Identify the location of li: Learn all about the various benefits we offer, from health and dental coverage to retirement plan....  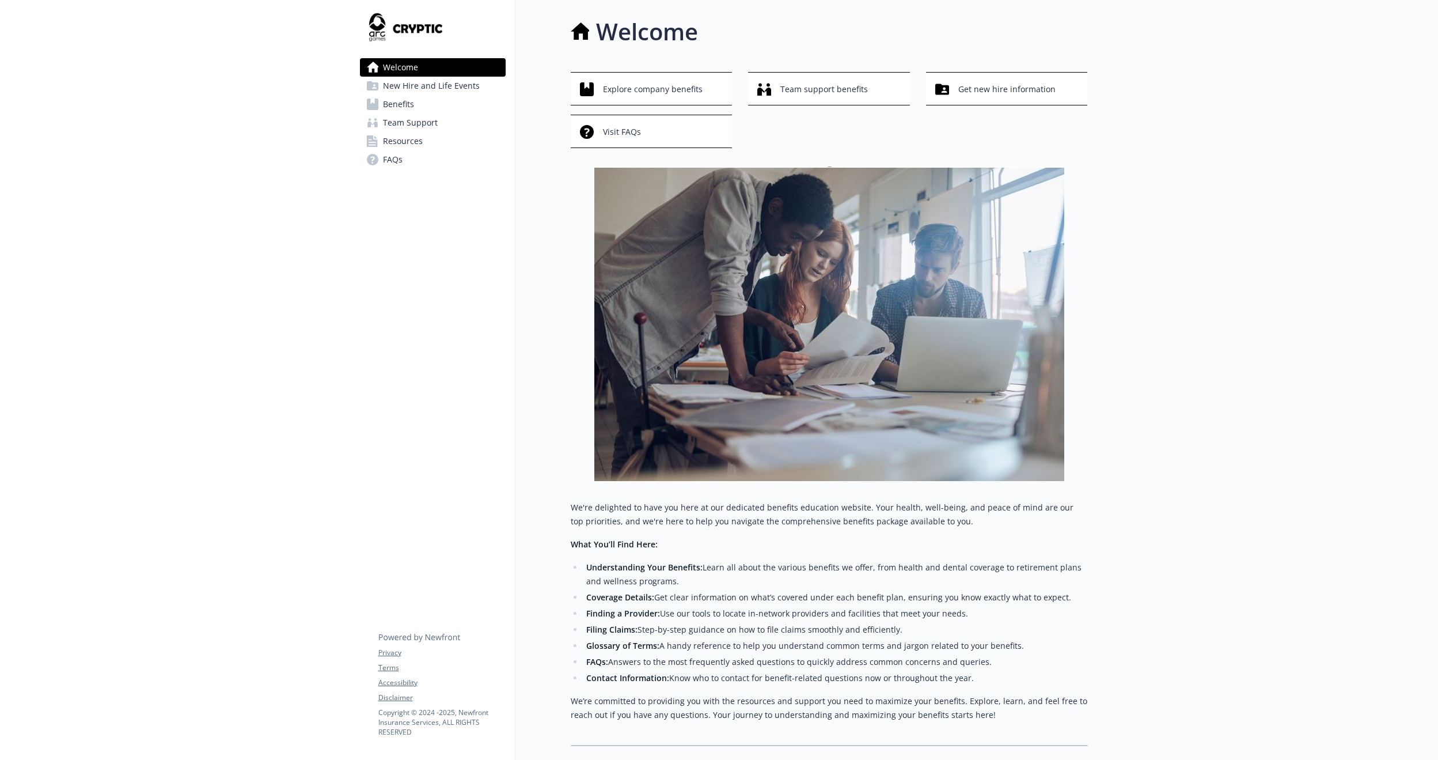
(836, 574).